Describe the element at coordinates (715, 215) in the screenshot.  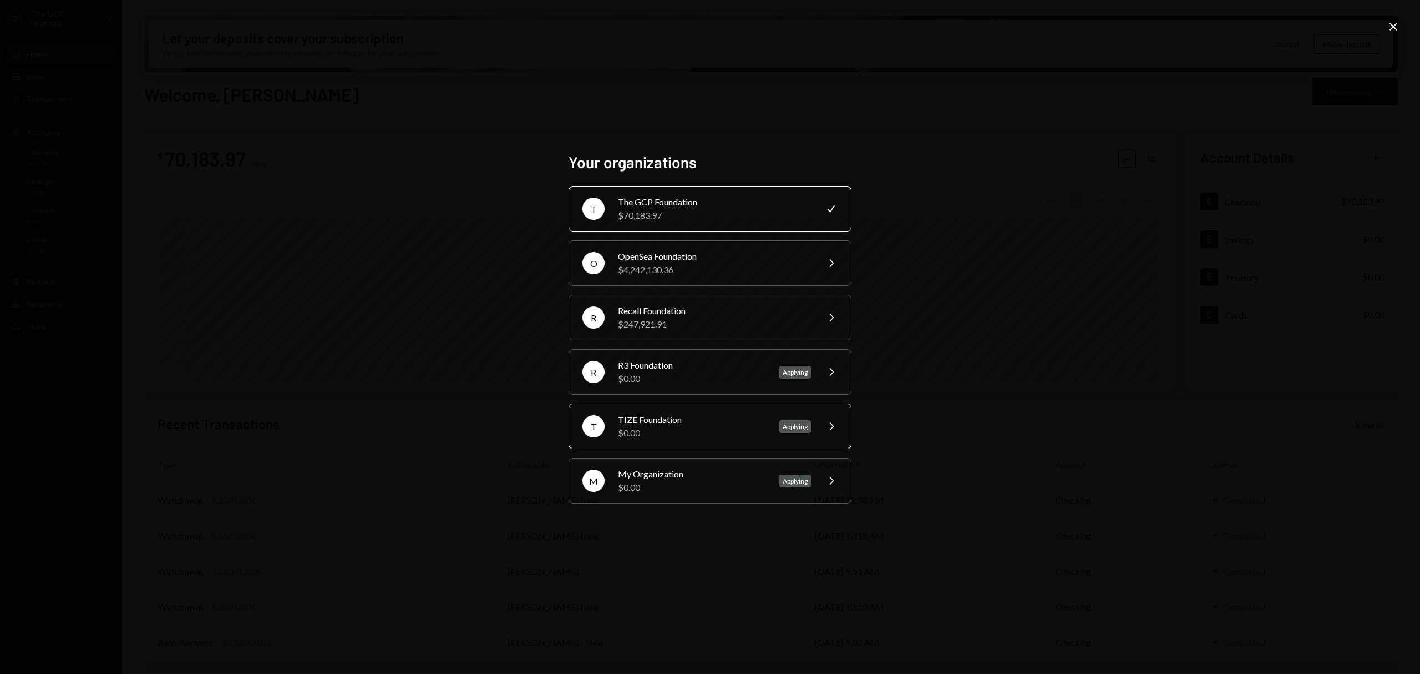
I see `div: $70,183.97` at that location.